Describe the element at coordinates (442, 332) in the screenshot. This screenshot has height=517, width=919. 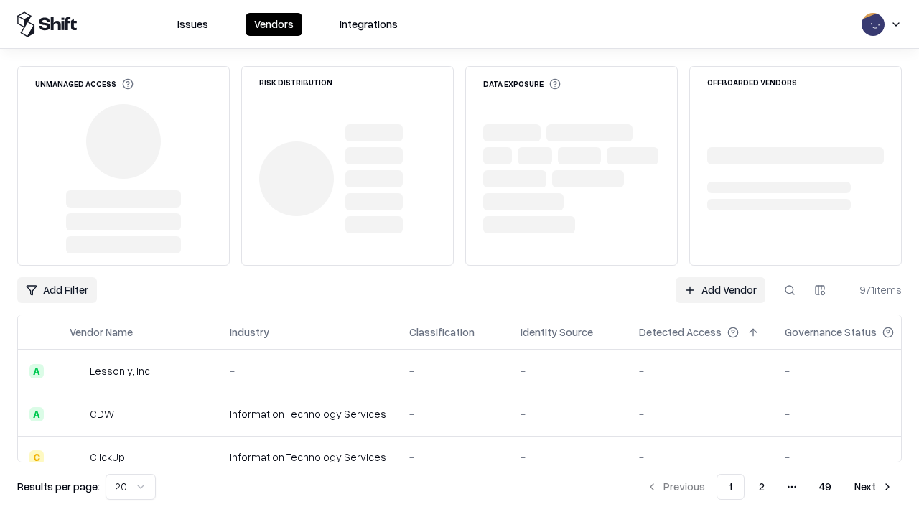
I see `div: Classification` at that location.